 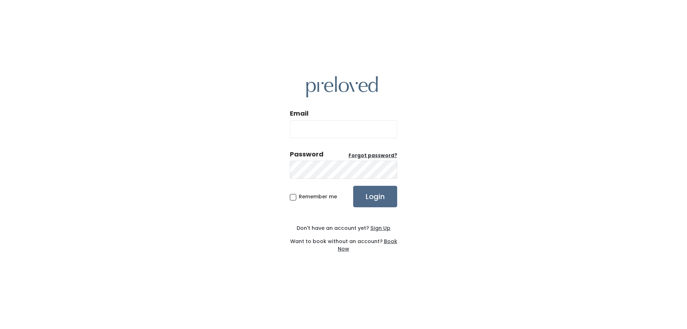 I want to click on u: Forgot password?, so click(x=373, y=155).